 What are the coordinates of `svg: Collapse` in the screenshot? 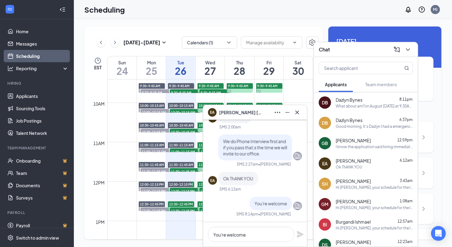 It's located at (62, 10).